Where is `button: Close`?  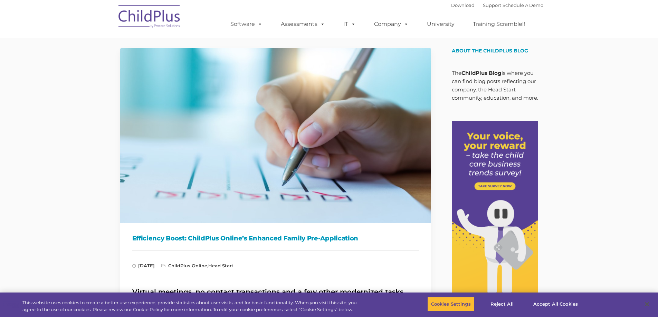 button: Close is located at coordinates (647, 305).